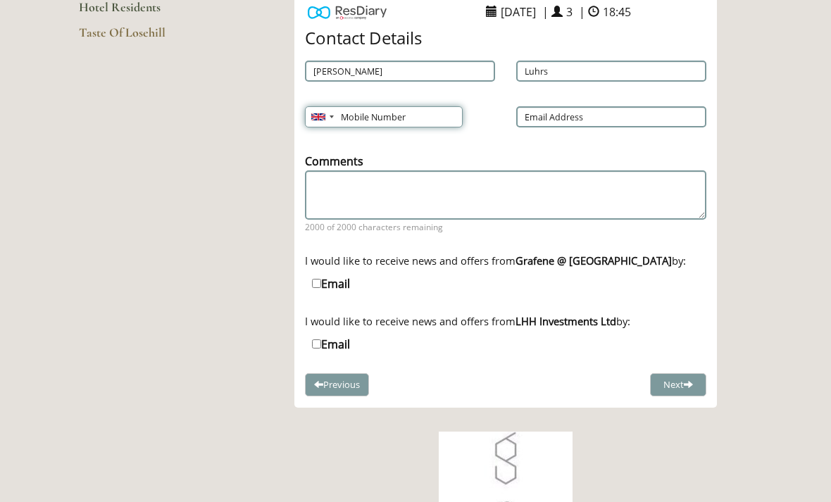  I want to click on input: Last Name, so click(611, 71).